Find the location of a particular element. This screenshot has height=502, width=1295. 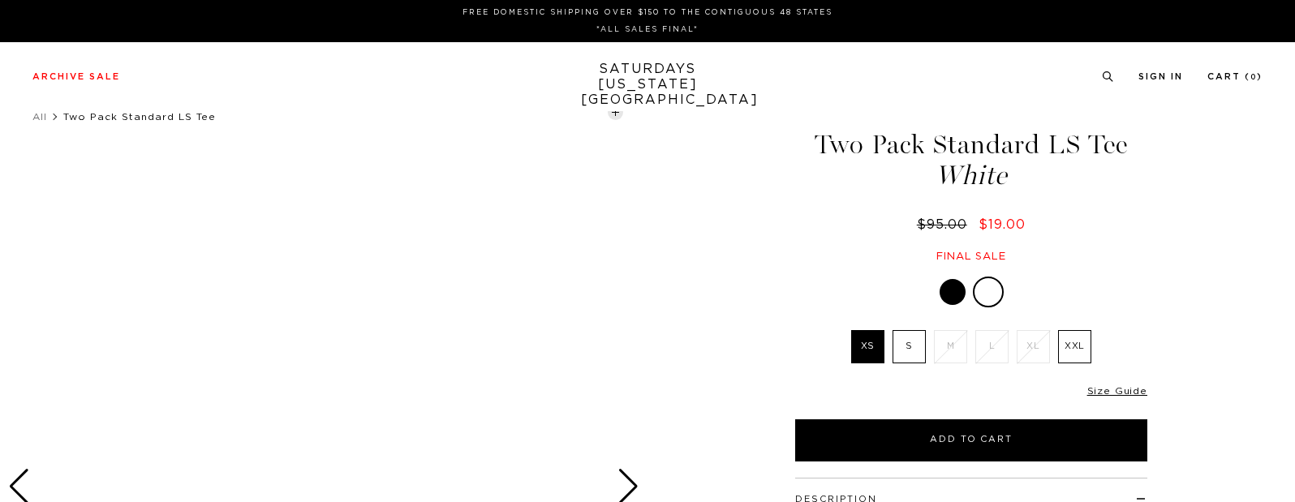

label: S is located at coordinates (909, 347).